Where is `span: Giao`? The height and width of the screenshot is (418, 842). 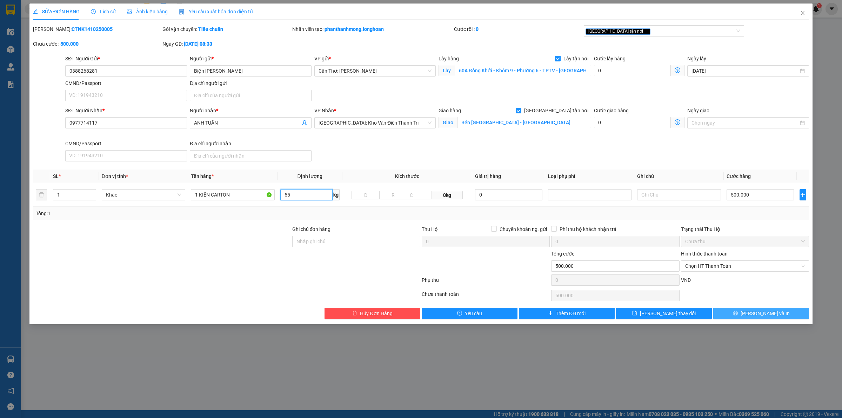
span: Giao is located at coordinates (448, 122).